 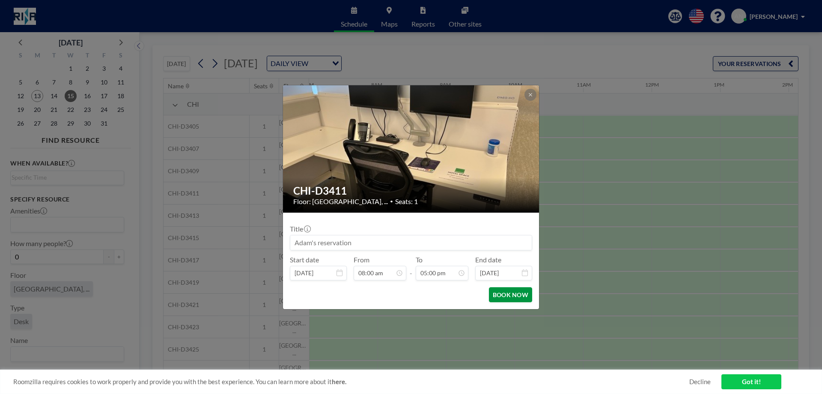 What do you see at coordinates (488, 260) in the screenshot?
I see `label: End date` at bounding box center [488, 260].